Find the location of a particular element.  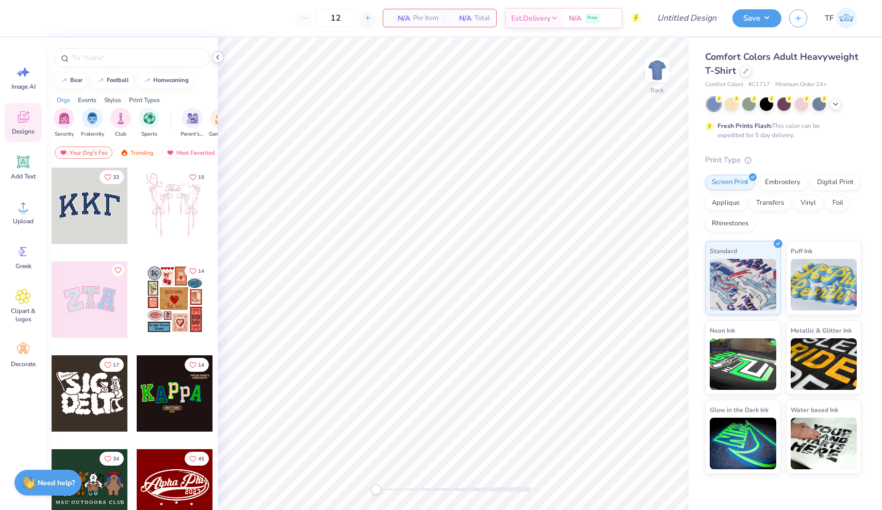

div: Accessibility label is located at coordinates (376, 489).